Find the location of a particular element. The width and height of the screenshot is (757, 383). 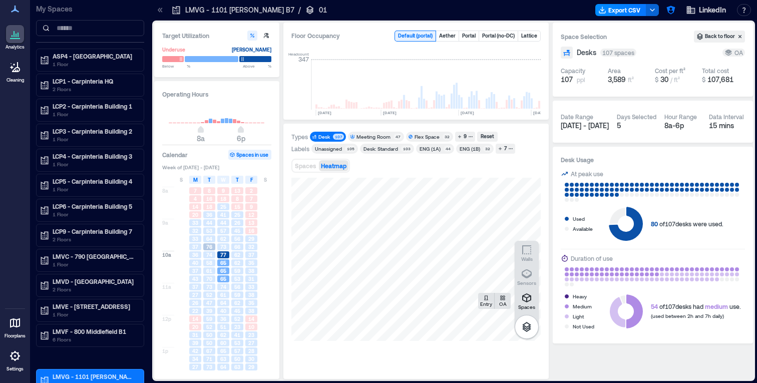

p: Sensors is located at coordinates (527, 283).